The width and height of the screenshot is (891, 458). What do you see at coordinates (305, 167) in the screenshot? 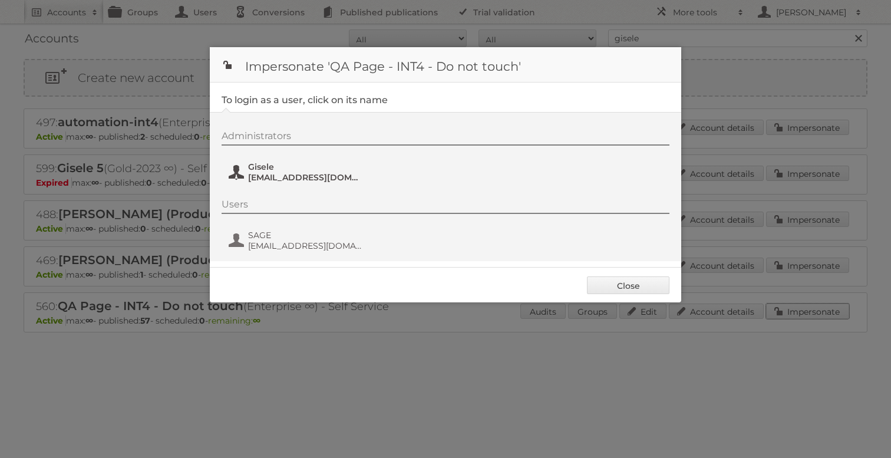
I see `span: Gisele` at bounding box center [305, 167].